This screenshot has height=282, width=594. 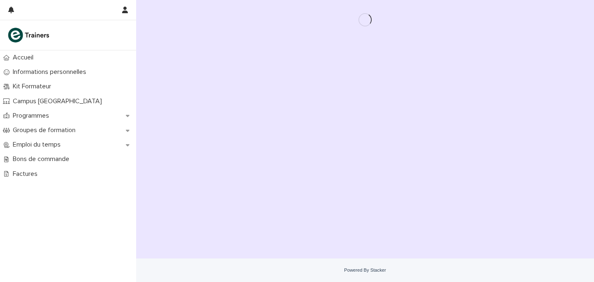 I want to click on p: Bons de commande, so click(x=42, y=159).